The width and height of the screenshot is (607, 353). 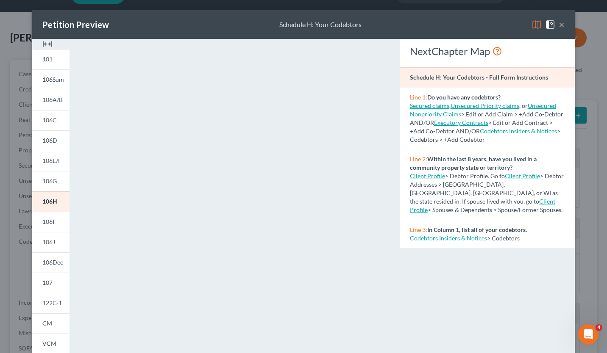 I want to click on div: NextChapter Map, so click(x=487, y=51).